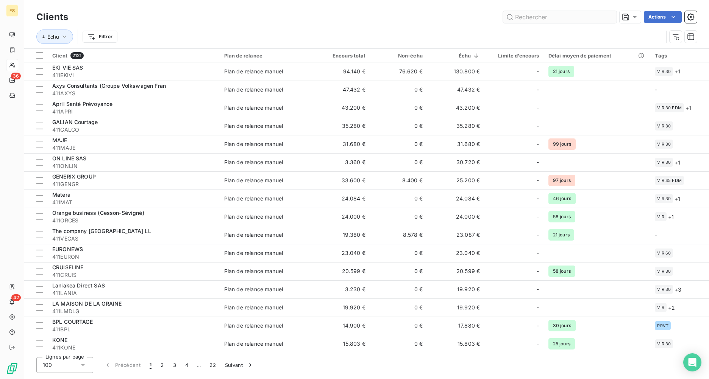 The height and width of the screenshot is (379, 709). I want to click on td: 47.432 €, so click(341, 90).